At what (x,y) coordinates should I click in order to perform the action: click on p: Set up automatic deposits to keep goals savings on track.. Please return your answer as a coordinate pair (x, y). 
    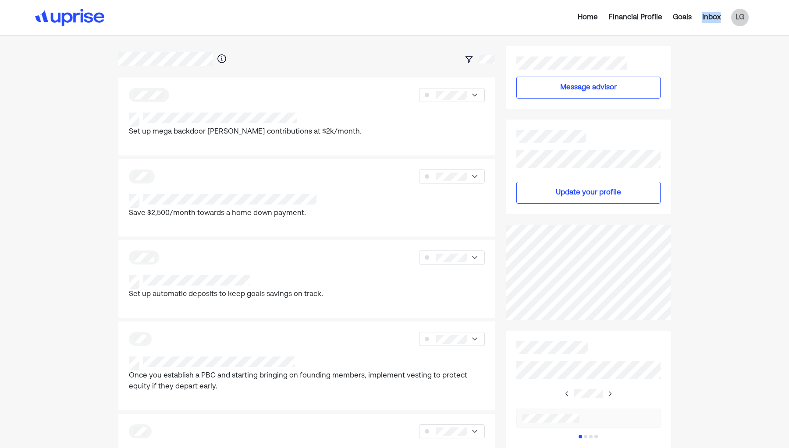
    Looking at the image, I should click on (226, 295).